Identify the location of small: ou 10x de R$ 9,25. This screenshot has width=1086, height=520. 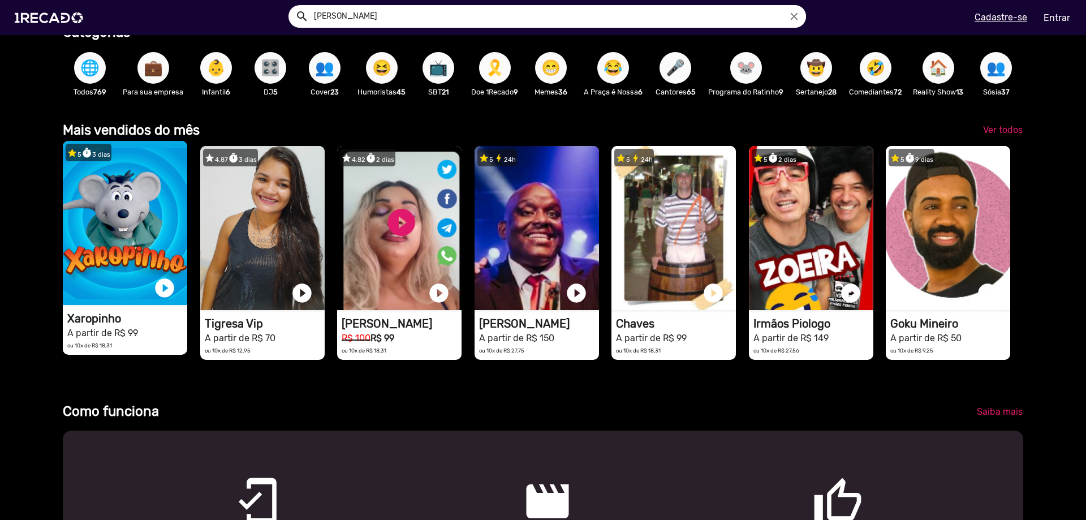
(911, 350).